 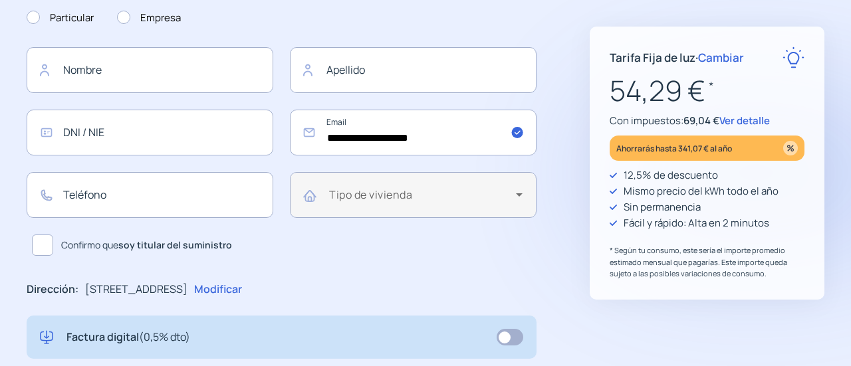 What do you see at coordinates (707, 121) in the screenshot?
I see `p: Con impuestos:` at bounding box center [707, 121].